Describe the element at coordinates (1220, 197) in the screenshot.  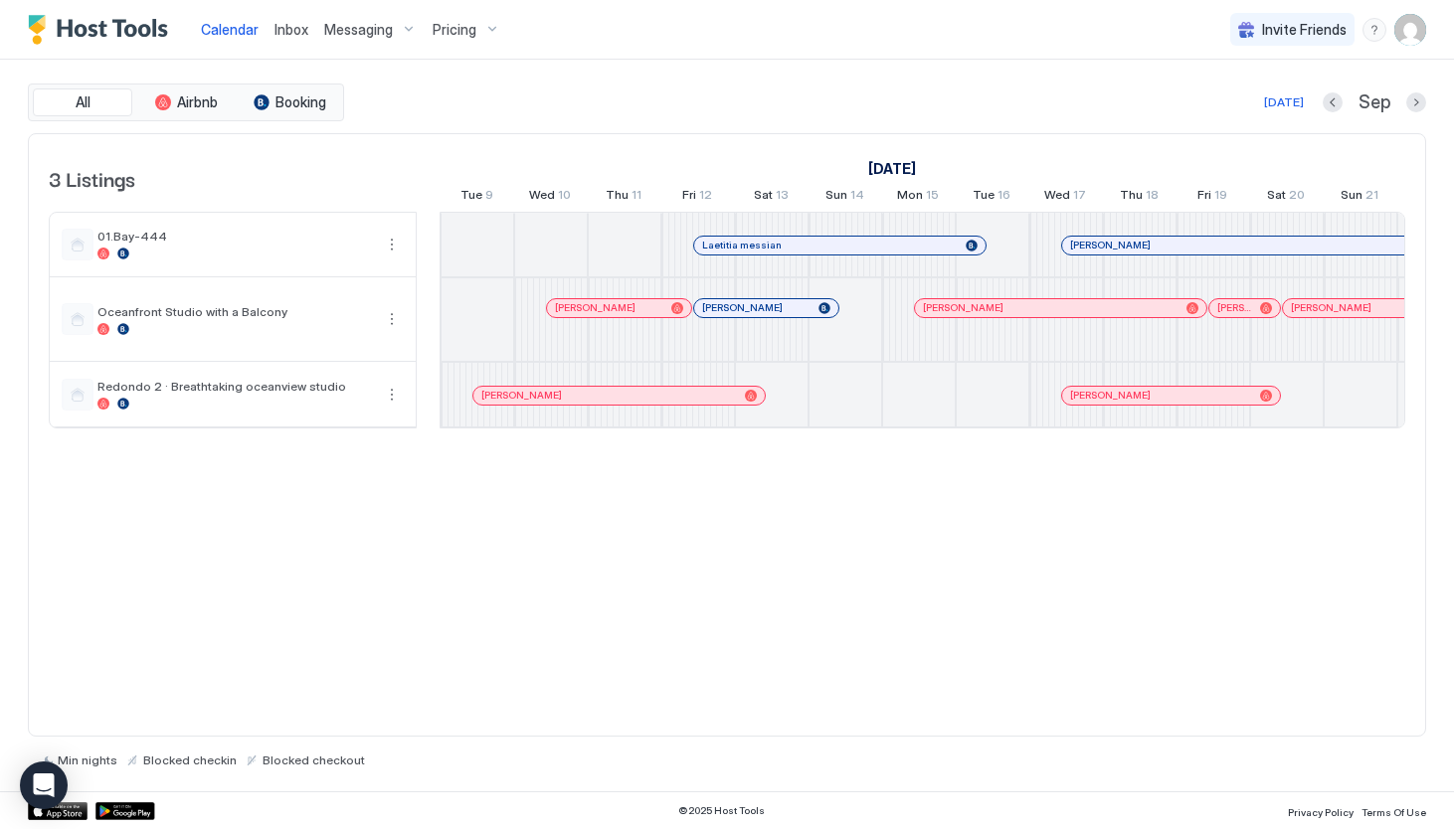
I see `span: 19` at that location.